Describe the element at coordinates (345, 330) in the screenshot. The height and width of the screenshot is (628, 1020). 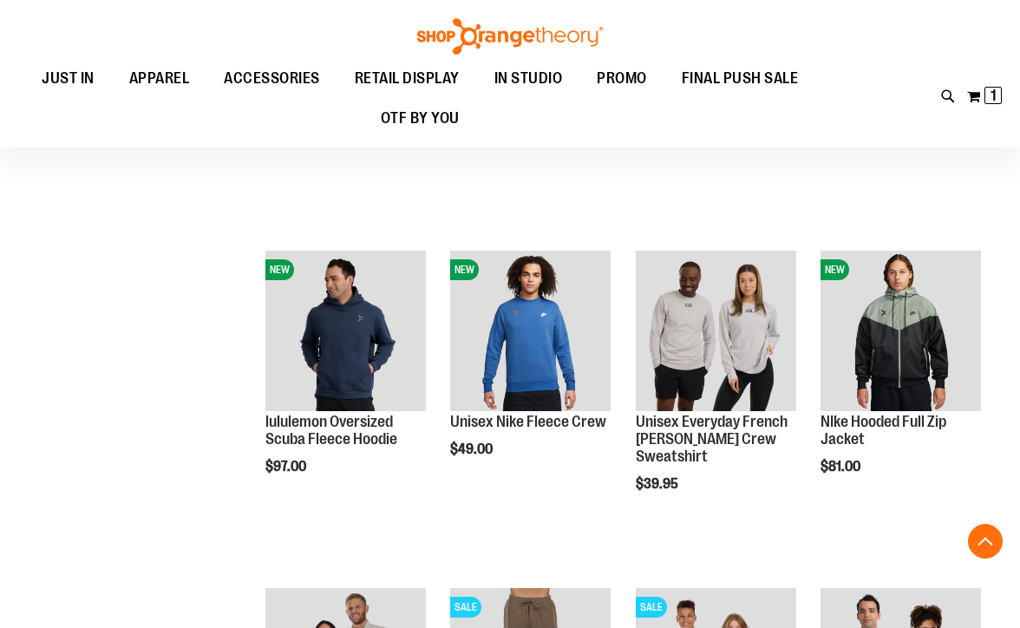
I see `img: lululemon Oversized Scuba Fleece Hoodie` at that location.